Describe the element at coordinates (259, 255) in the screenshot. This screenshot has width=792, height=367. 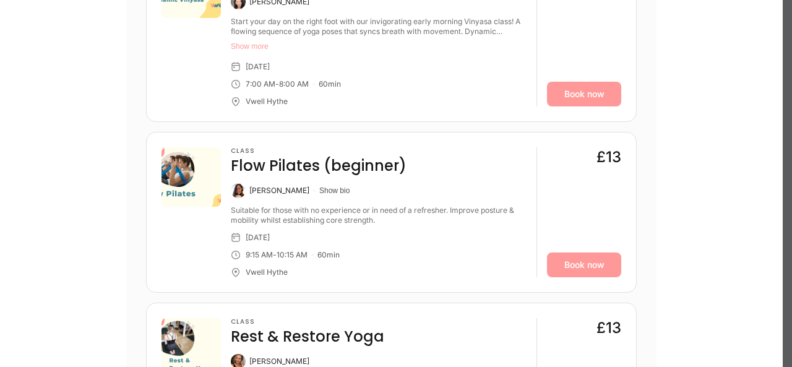
I see `div: 9:15 AM` at that location.